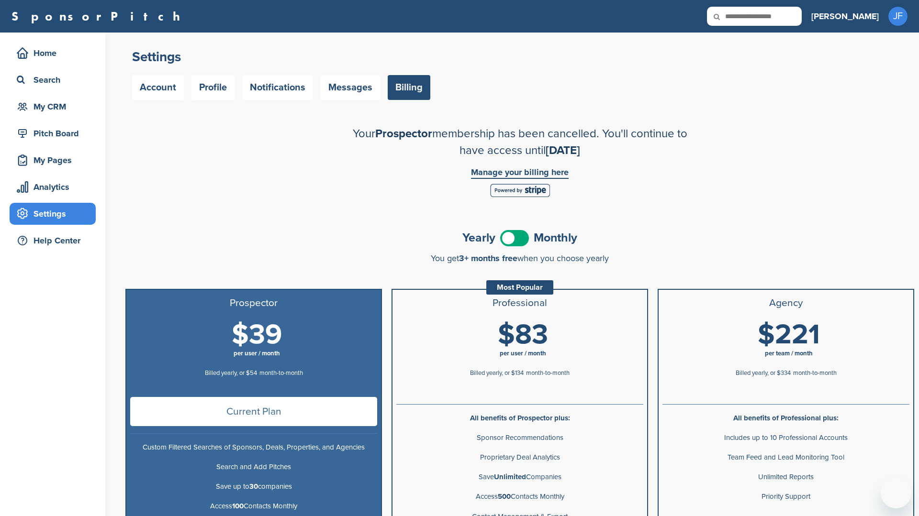 Image resolution: width=919 pixels, height=516 pixels. Describe the element at coordinates (520, 303) in the screenshot. I see `h3: Professional` at that location.